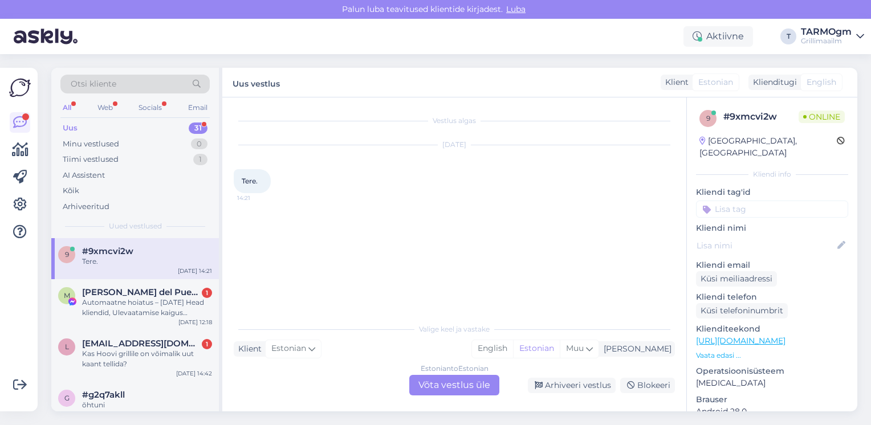  Describe the element at coordinates (821, 117) in the screenshot. I see `span: Online` at that location.